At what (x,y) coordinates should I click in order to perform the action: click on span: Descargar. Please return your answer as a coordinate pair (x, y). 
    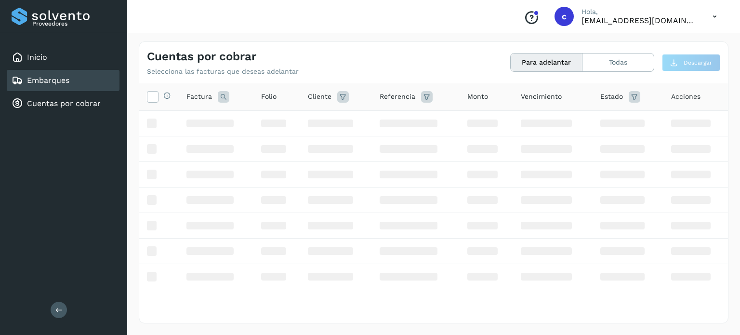
    Looking at the image, I should click on (698, 63).